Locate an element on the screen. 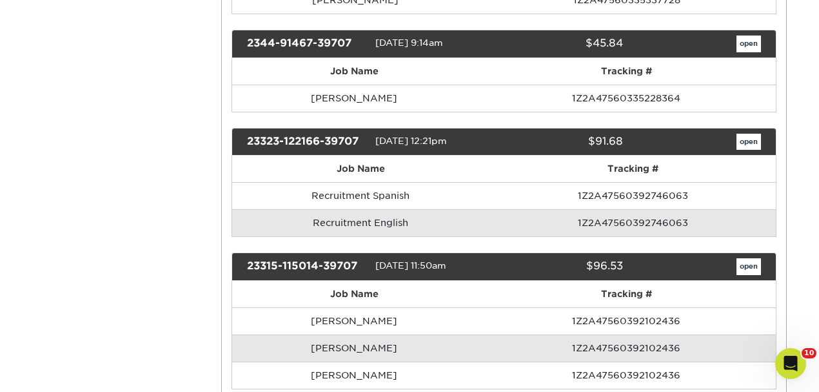 This screenshot has width=819, height=392. div: 2344-91467-39707 is located at coordinates (306, 44).